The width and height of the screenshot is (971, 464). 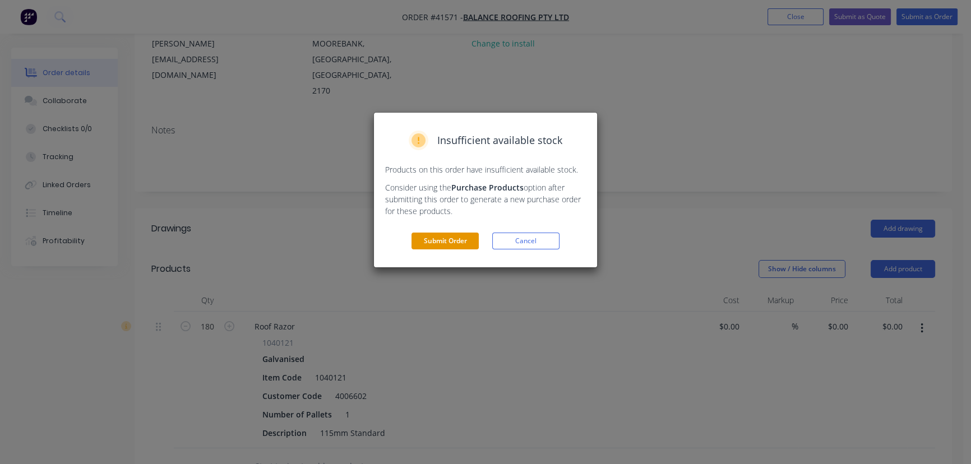 I want to click on button: Cancel, so click(x=526, y=241).